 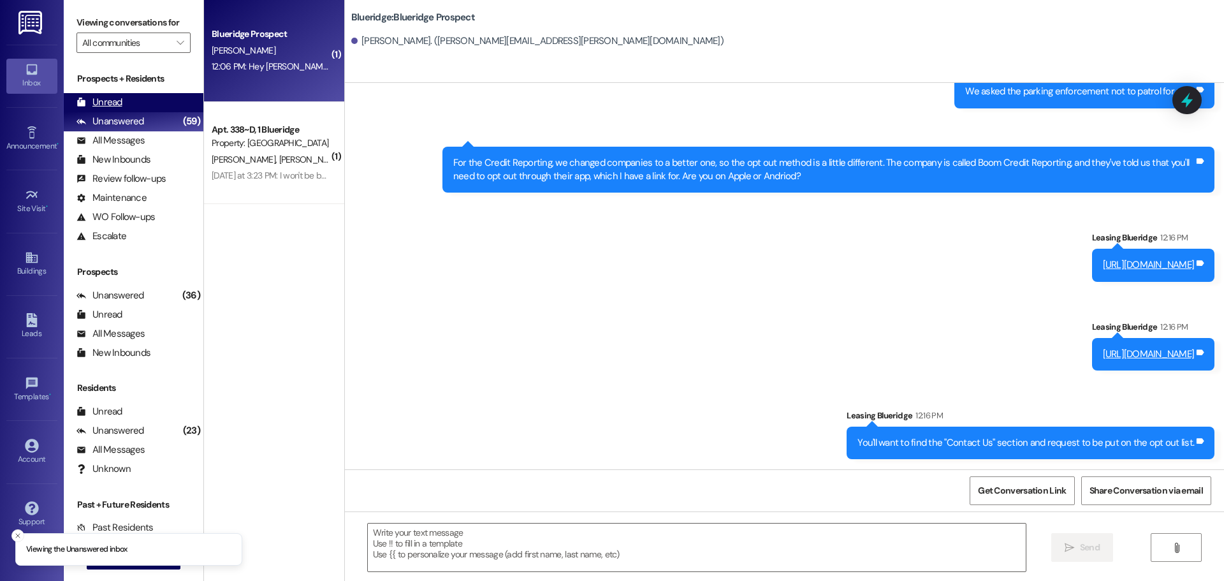 What do you see at coordinates (103, 469) in the screenshot?
I see `div: Unknown` at bounding box center [103, 469].